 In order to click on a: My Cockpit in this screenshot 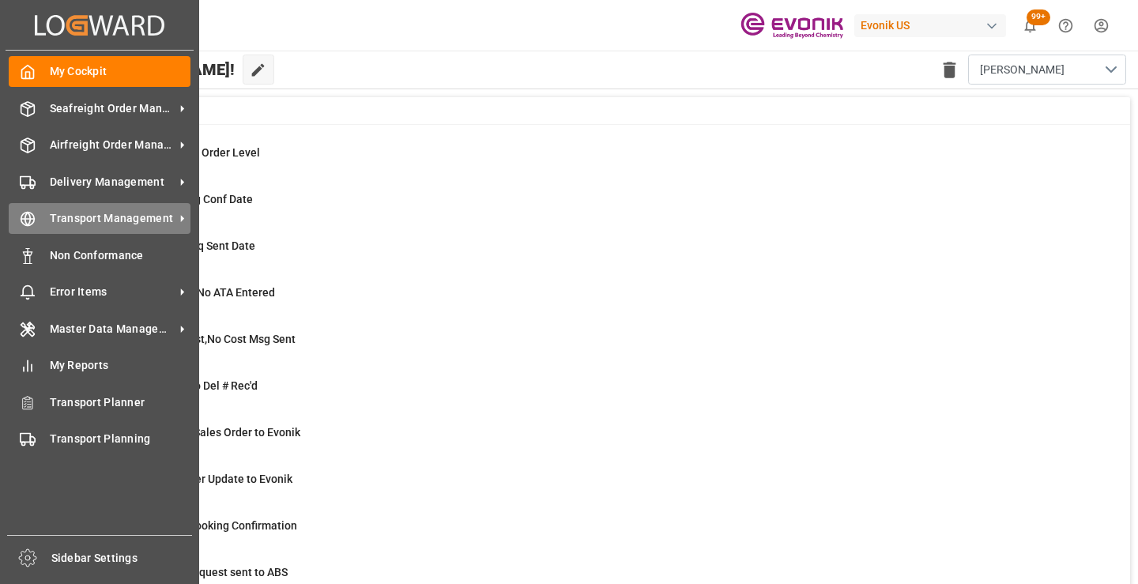, I will do `click(100, 71)`.